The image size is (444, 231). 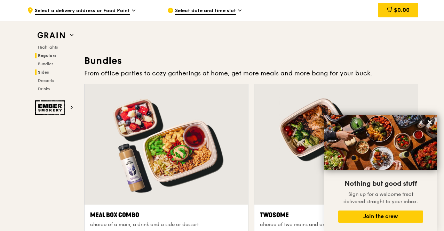 I want to click on button: Join the crew, so click(x=380, y=217).